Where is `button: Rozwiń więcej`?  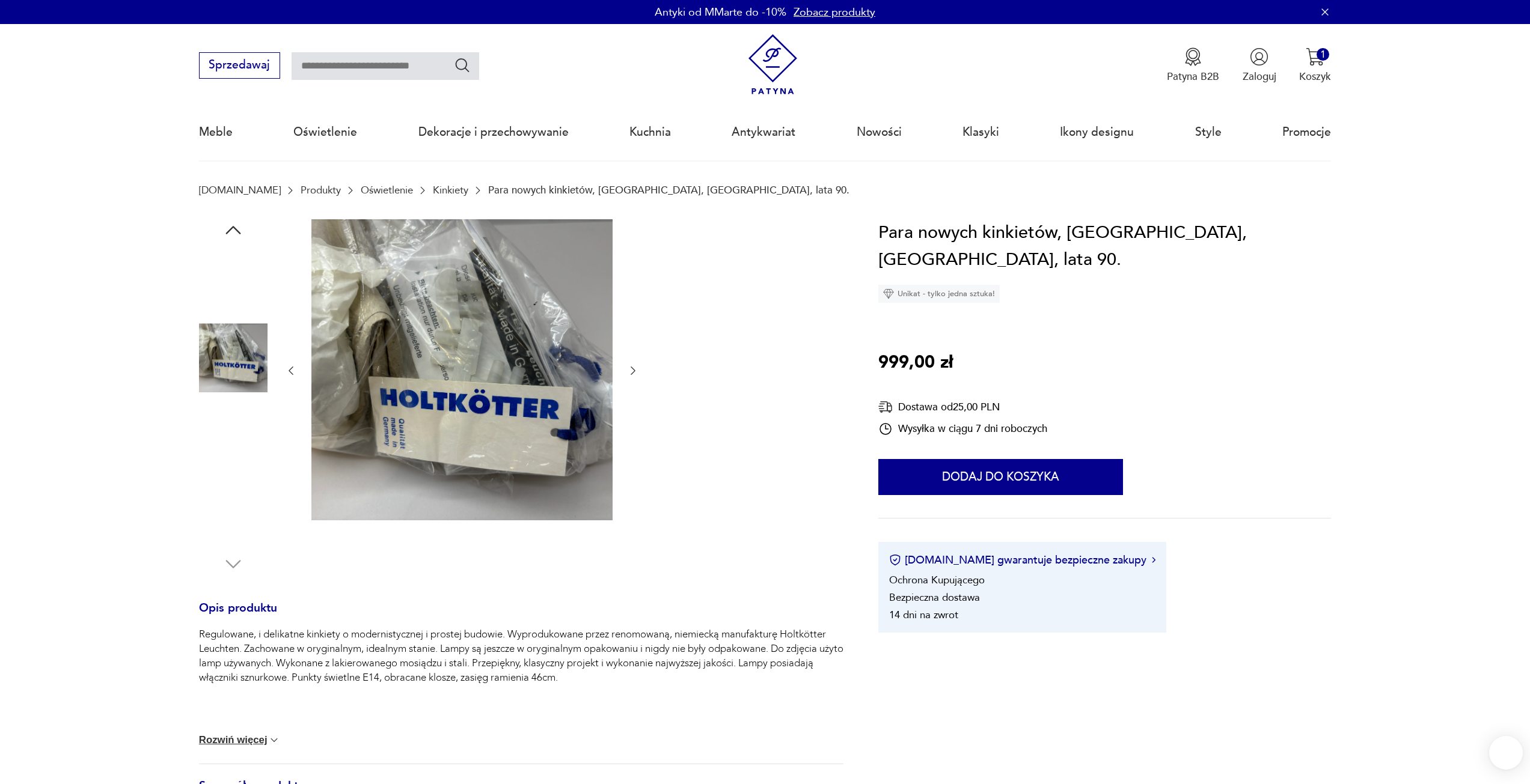
button: Rozwiń więcej is located at coordinates (240, 740).